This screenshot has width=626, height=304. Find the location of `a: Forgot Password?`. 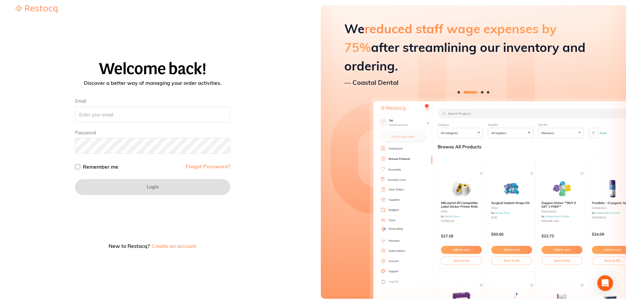

a: Forgot Password? is located at coordinates (208, 166).